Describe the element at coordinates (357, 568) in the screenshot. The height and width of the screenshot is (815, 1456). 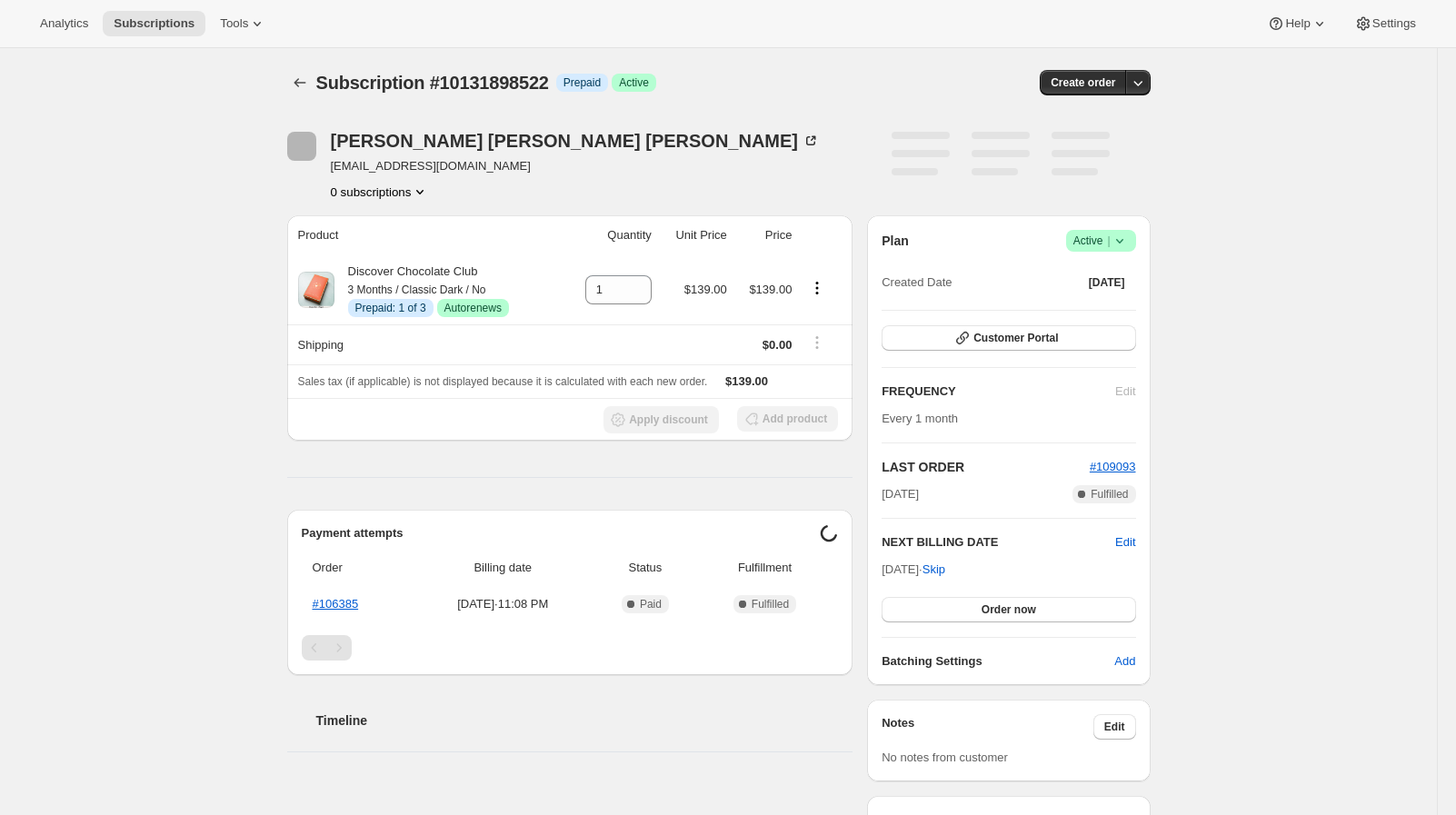
I see `th: Order` at that location.